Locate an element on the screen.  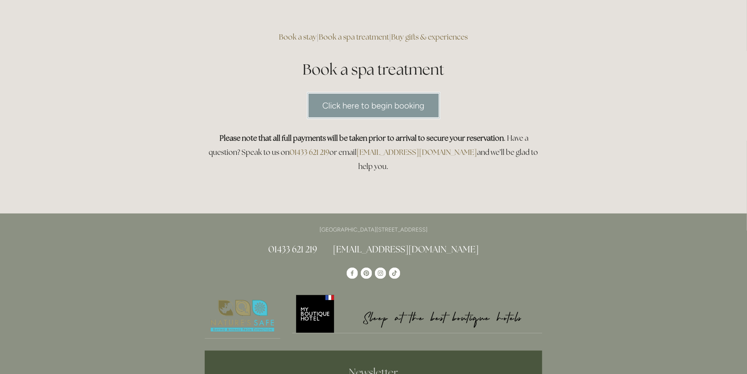
a: Book a stay is located at coordinates (298, 37).